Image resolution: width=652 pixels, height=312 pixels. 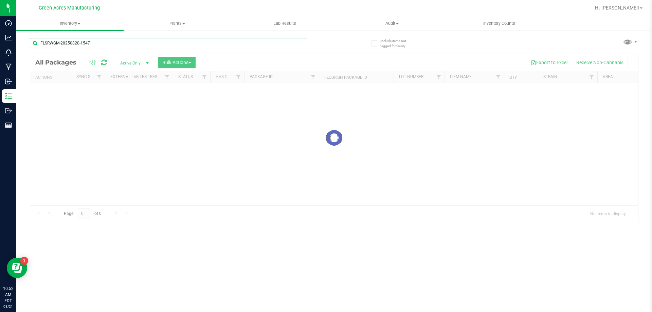 What do you see at coordinates (4, 4) in the screenshot?
I see `span: 1` at bounding box center [4, 4].